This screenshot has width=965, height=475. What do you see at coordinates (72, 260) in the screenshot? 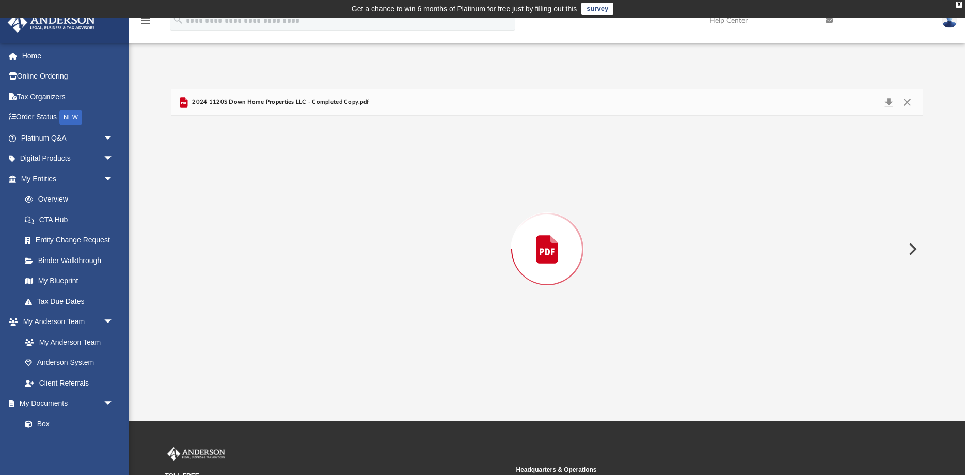
I see `a: Binder Walkthrough` at bounding box center [72, 260].